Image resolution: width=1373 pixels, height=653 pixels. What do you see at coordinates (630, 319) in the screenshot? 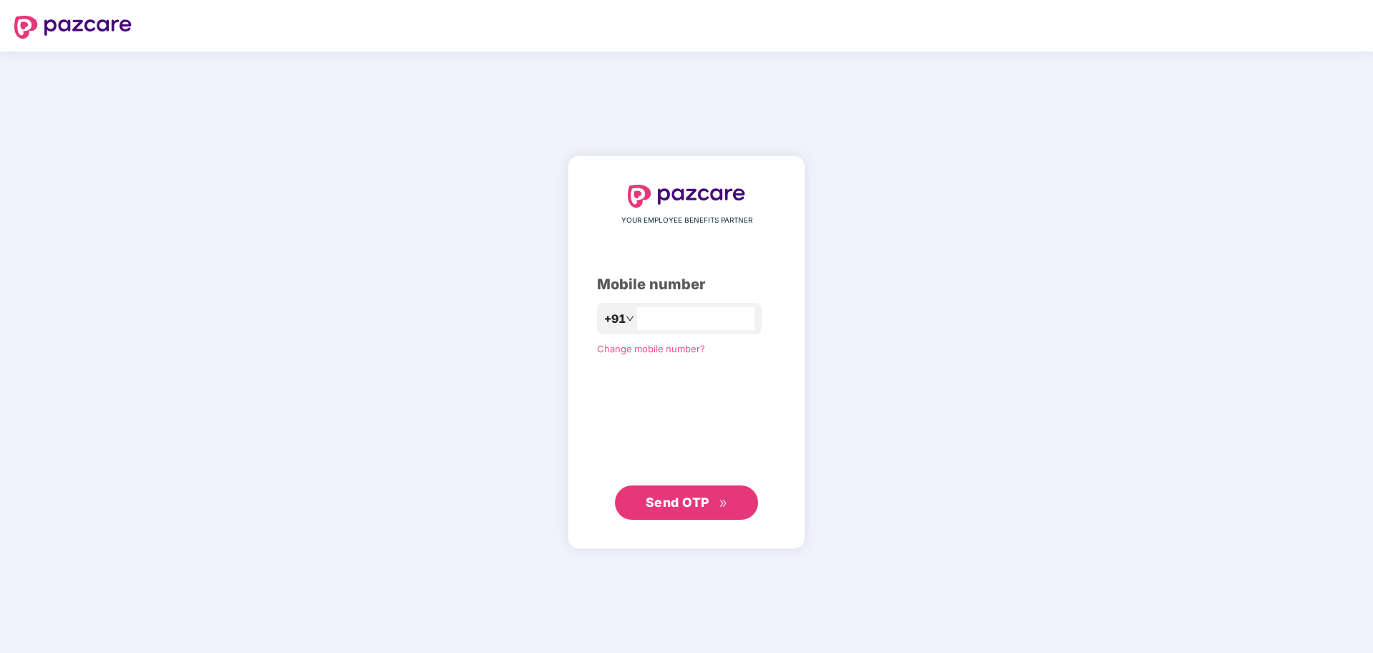
I see `span: down` at bounding box center [630, 319].